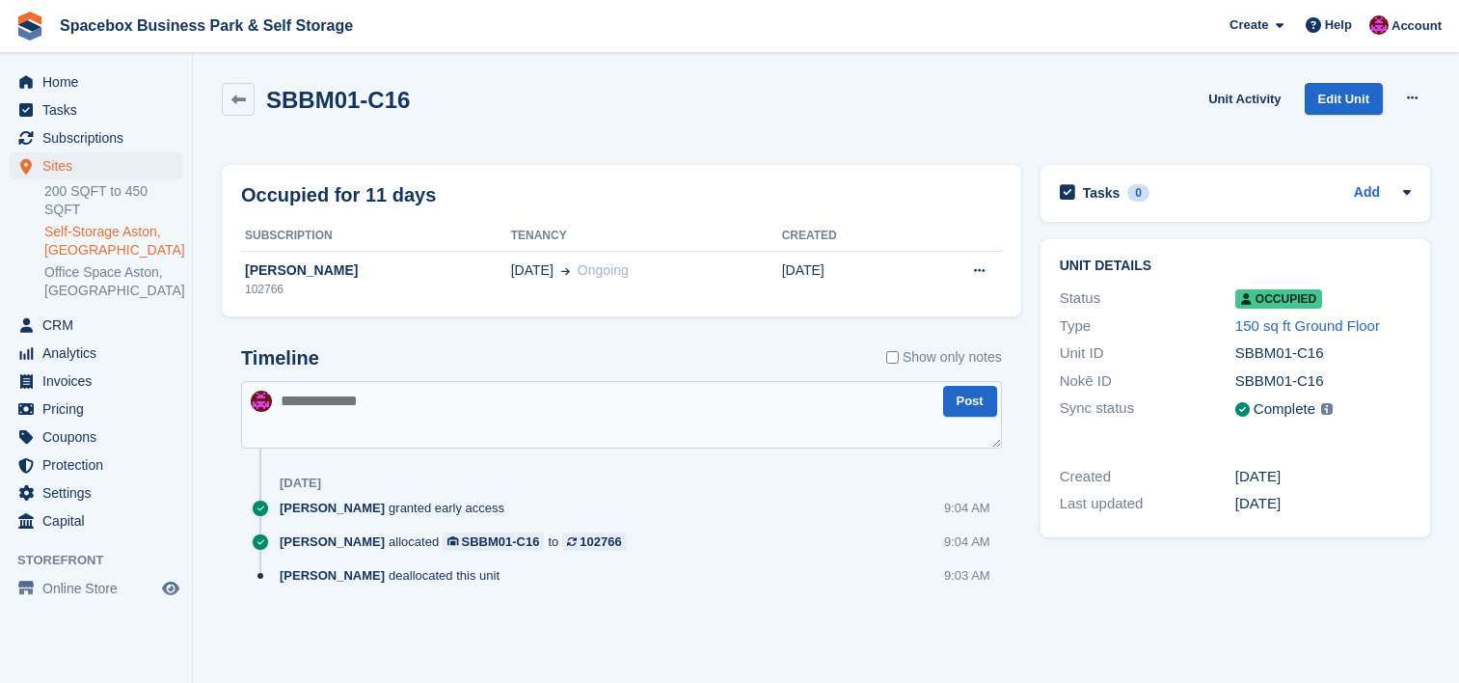  Describe the element at coordinates (396, 507) in the screenshot. I see `div: granted early access` at that location.